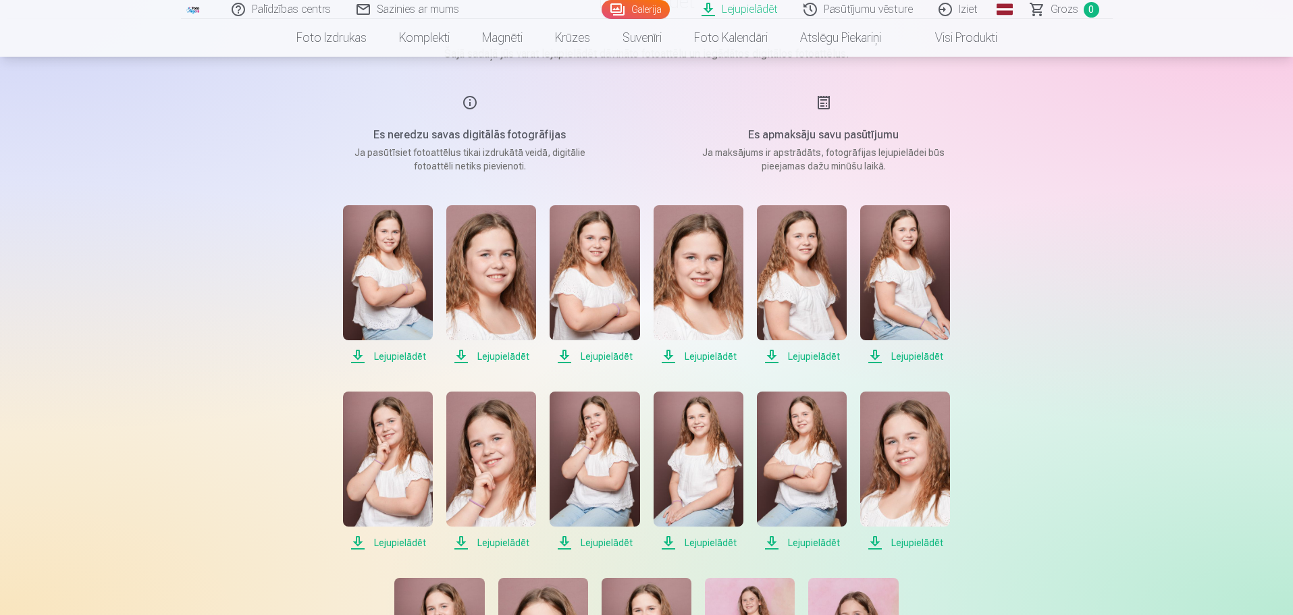 The height and width of the screenshot is (615, 1293). Describe the element at coordinates (956, 38) in the screenshot. I see `a: Visi produkti` at that location.